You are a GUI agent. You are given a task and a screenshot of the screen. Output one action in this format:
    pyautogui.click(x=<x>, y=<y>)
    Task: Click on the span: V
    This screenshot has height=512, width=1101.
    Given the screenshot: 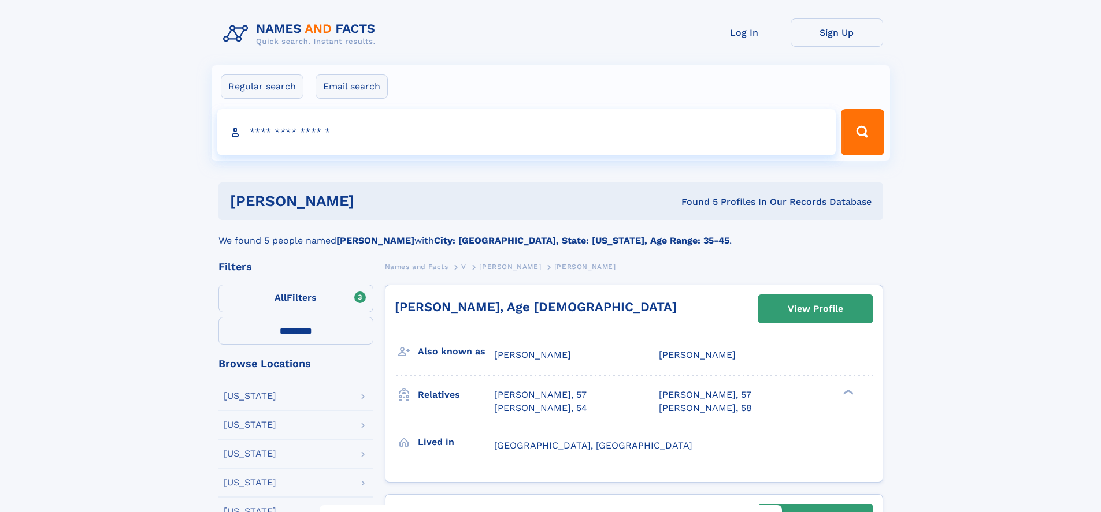 What is the action you would take?
    pyautogui.click(x=463, y=267)
    